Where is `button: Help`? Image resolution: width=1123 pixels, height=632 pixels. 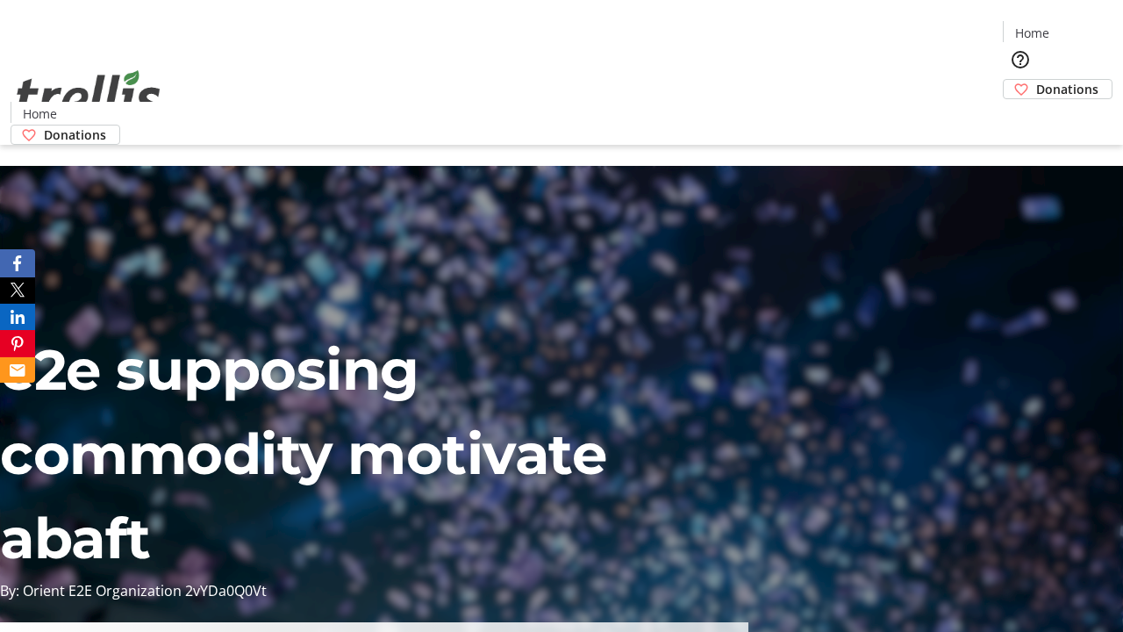
button: Help is located at coordinates (1021, 60).